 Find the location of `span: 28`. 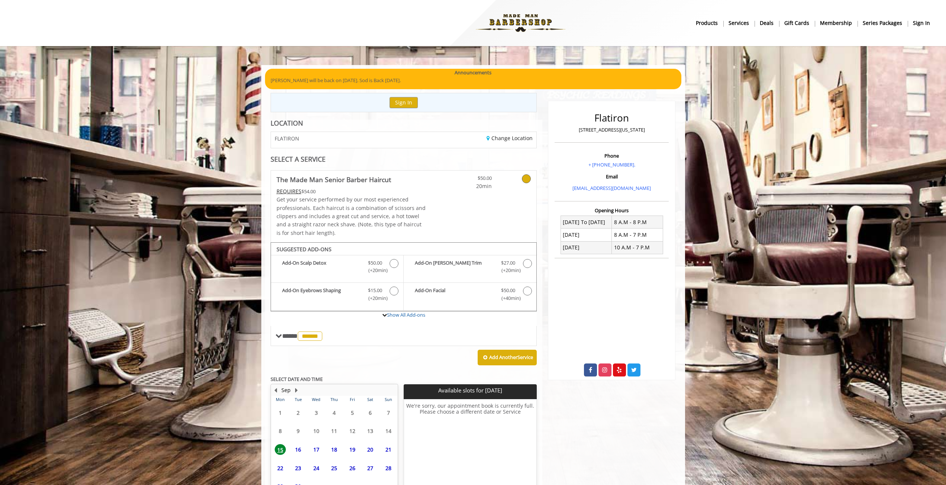

span: 28 is located at coordinates (388, 468).